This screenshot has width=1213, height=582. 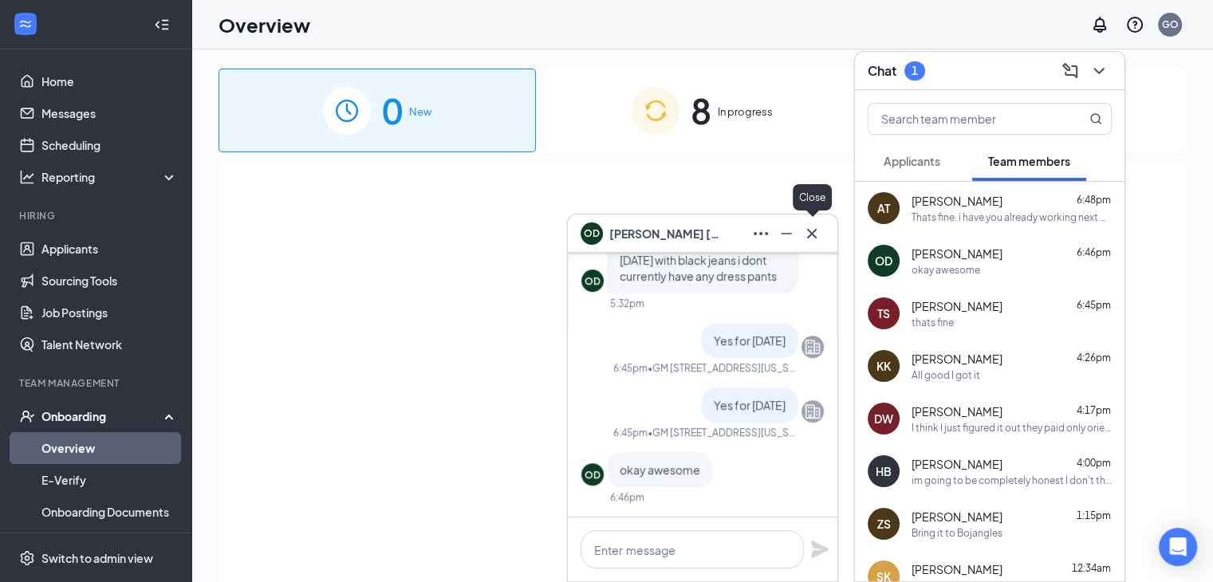 What do you see at coordinates (786, 234) in the screenshot?
I see `svg: Minimize` at bounding box center [786, 234].